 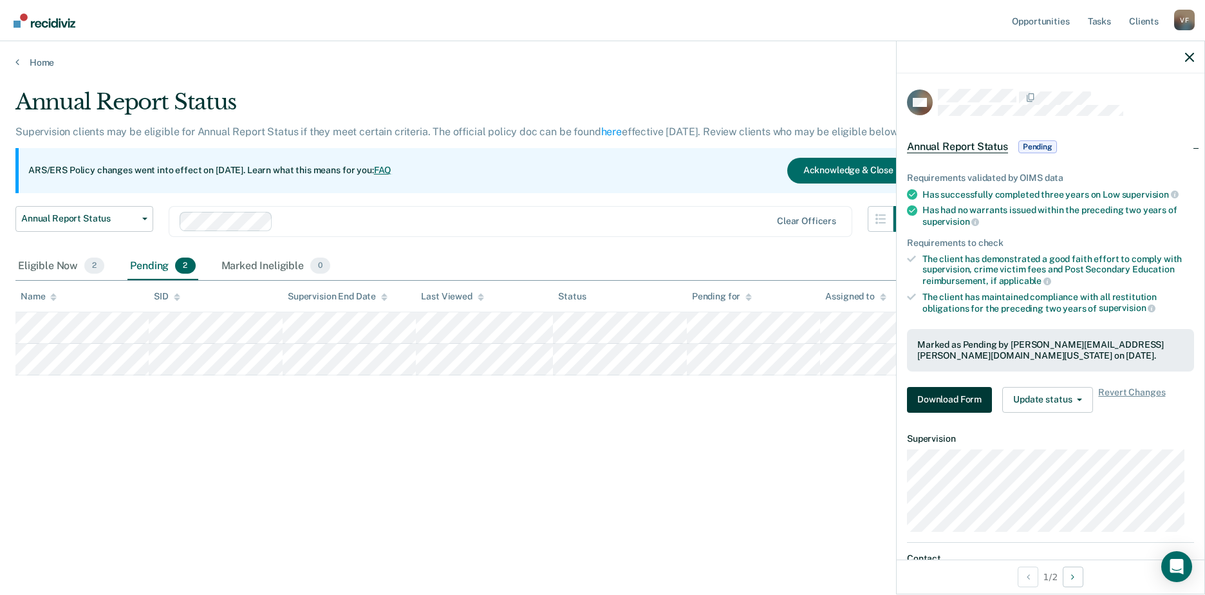 I want to click on a: Navigate to form link, so click(x=952, y=400).